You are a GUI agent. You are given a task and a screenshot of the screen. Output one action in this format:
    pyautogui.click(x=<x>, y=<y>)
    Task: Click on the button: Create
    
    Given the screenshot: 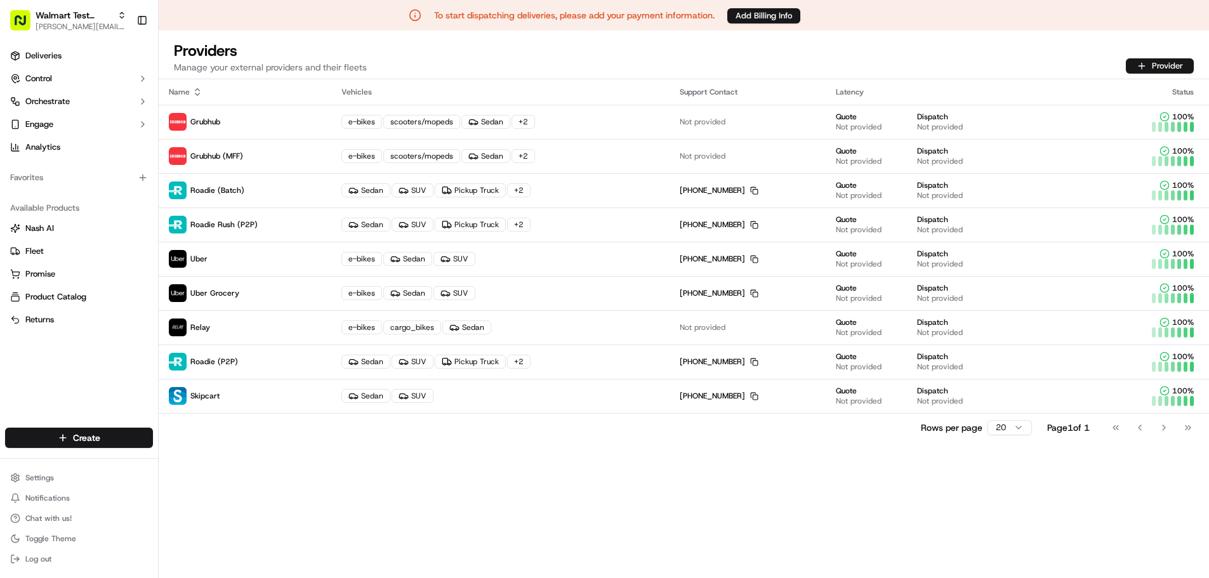 What is the action you would take?
    pyautogui.click(x=79, y=438)
    